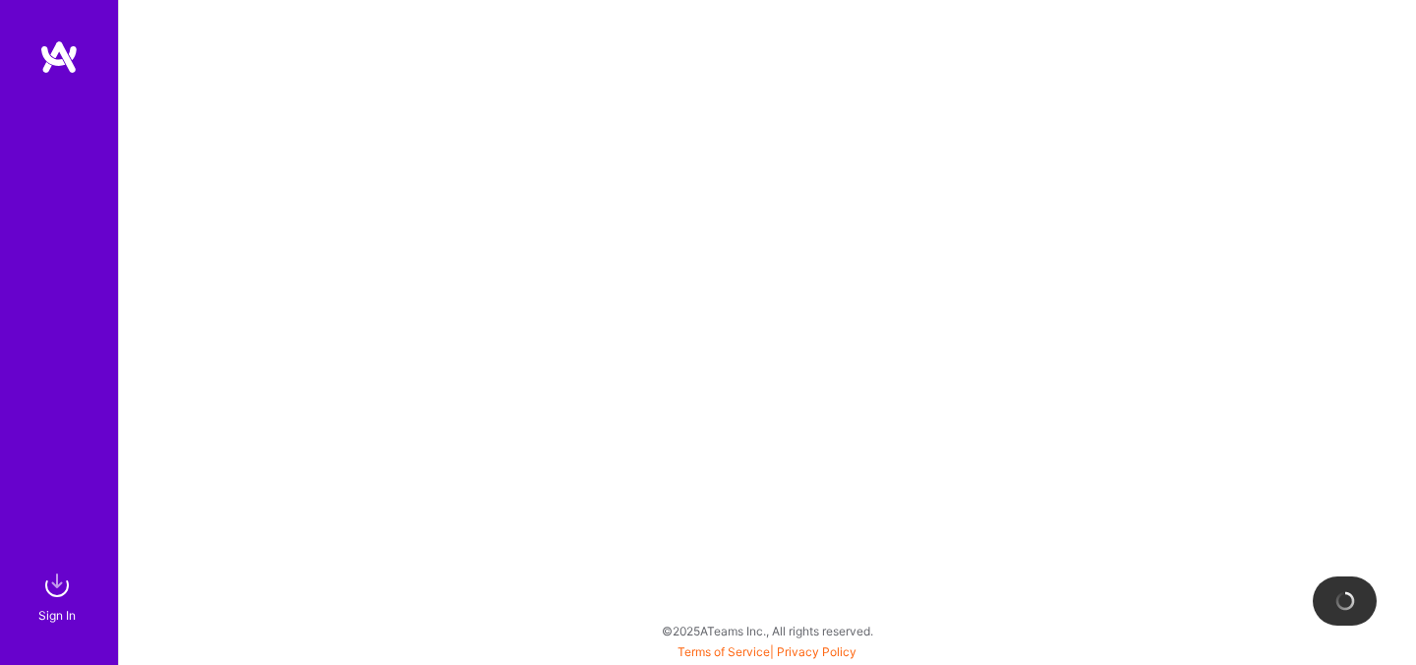 The width and height of the screenshot is (1416, 665). Describe the element at coordinates (57, 614) in the screenshot. I see `div: Sign In` at that location.